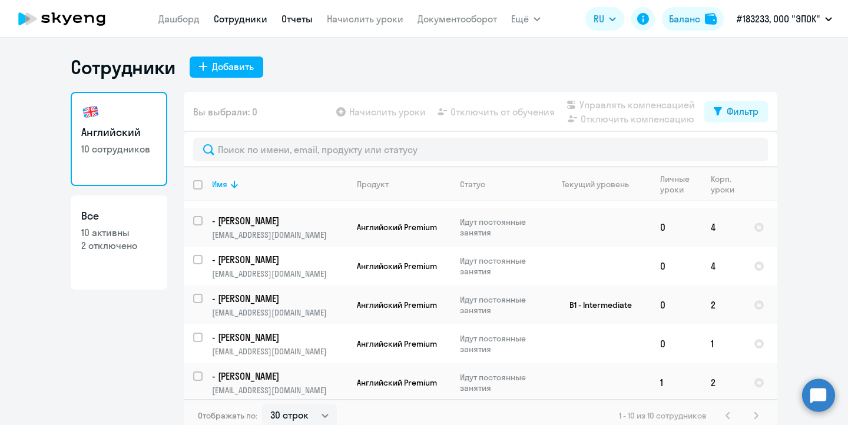 This screenshot has height=425, width=848. What do you see at coordinates (227, 416) in the screenshot?
I see `span: Отображать по:` at bounding box center [227, 416].